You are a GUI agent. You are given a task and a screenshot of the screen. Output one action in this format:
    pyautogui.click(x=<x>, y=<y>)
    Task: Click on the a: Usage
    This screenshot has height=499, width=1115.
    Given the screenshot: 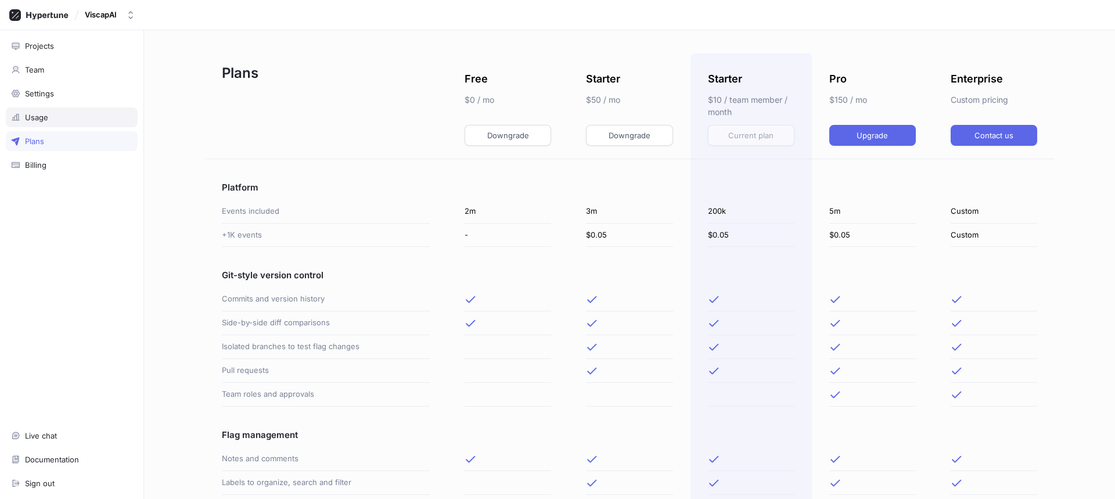 What is the action you would take?
    pyautogui.click(x=71, y=117)
    